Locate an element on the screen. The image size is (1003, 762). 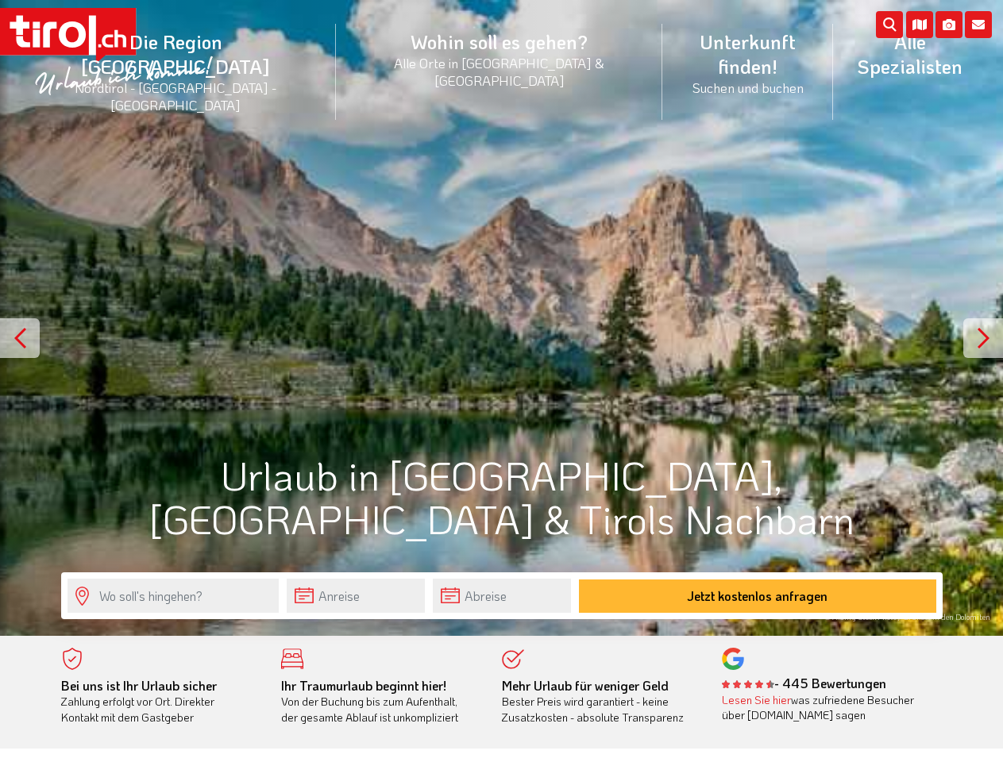
a: Unterkunft finden!Suchen und buchen is located at coordinates (747, 63).